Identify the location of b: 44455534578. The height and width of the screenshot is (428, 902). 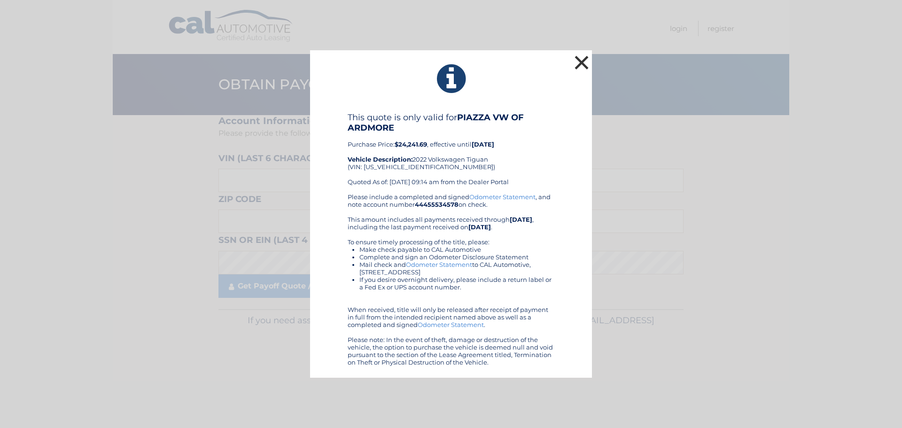
(436, 204).